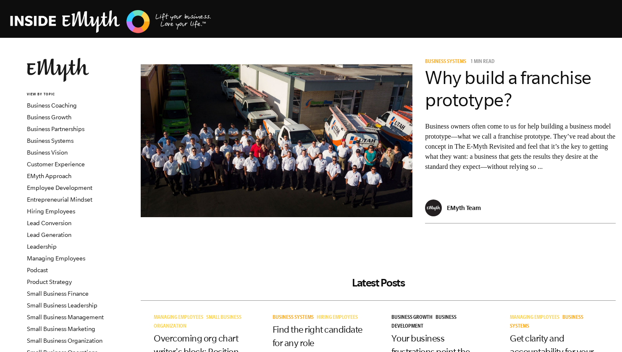  What do you see at coordinates (60, 199) in the screenshot?
I see `a: Entrepreneurial Mindset` at bounding box center [60, 199].